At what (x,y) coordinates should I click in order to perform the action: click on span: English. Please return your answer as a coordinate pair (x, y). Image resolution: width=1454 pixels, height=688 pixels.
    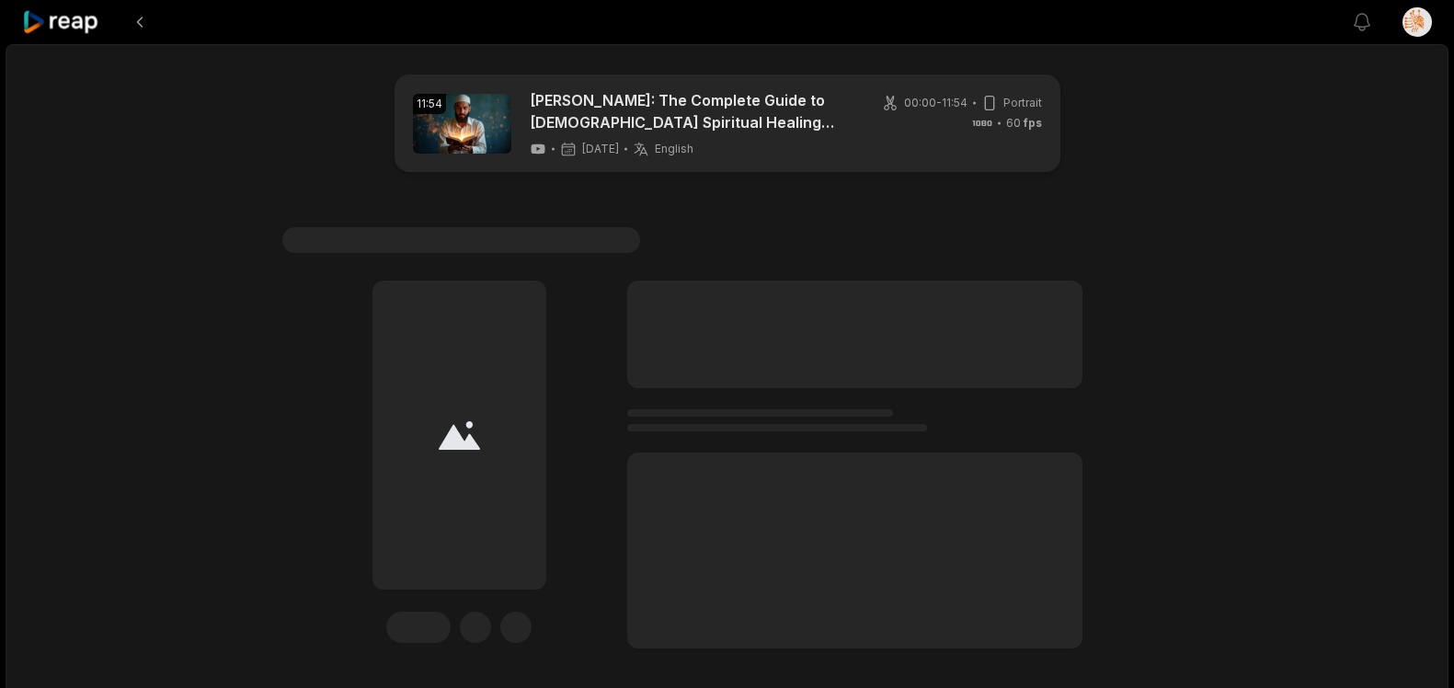
    Looking at the image, I should click on (674, 149).